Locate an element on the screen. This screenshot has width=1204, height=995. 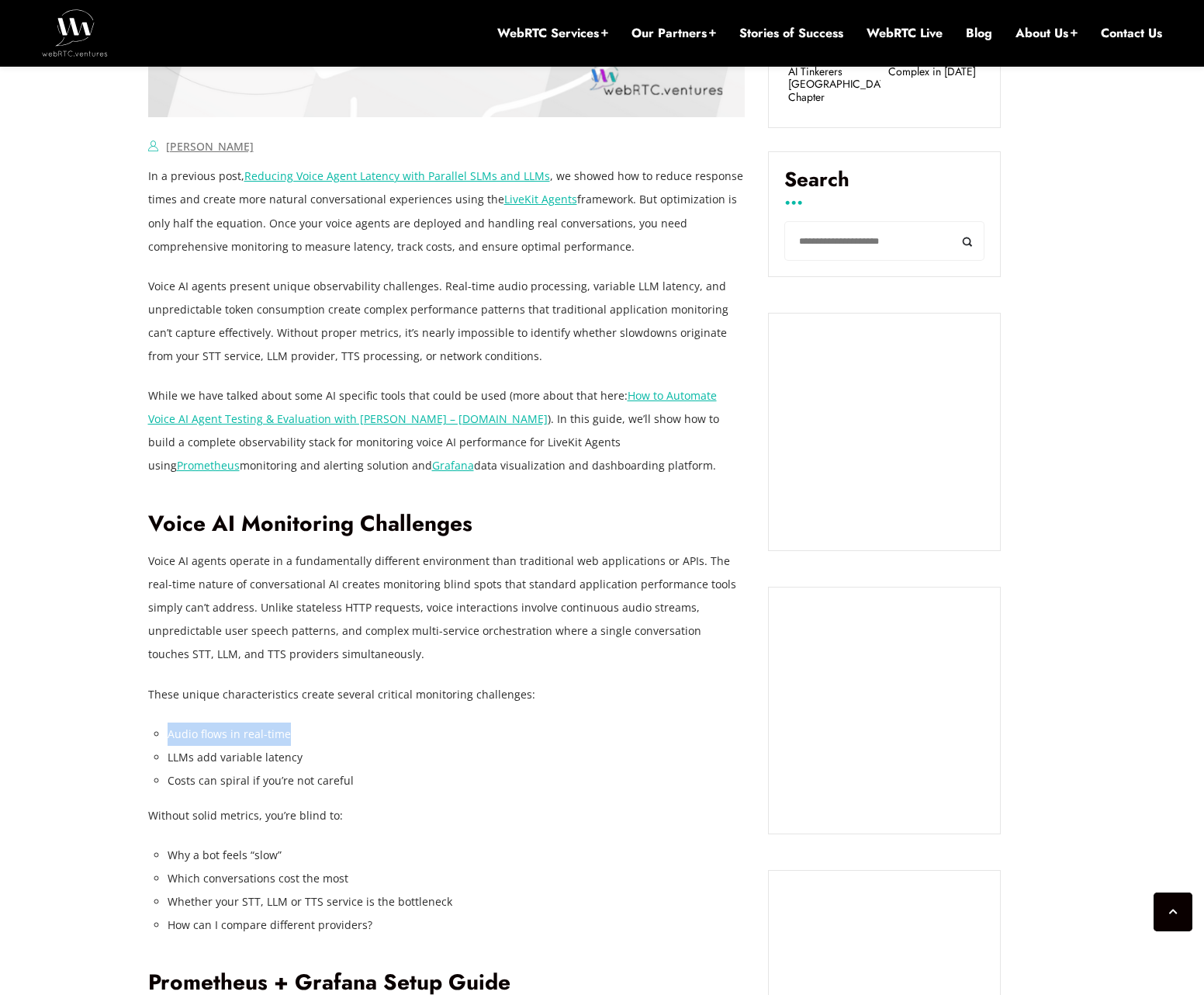
button: Search is located at coordinates (967, 241).